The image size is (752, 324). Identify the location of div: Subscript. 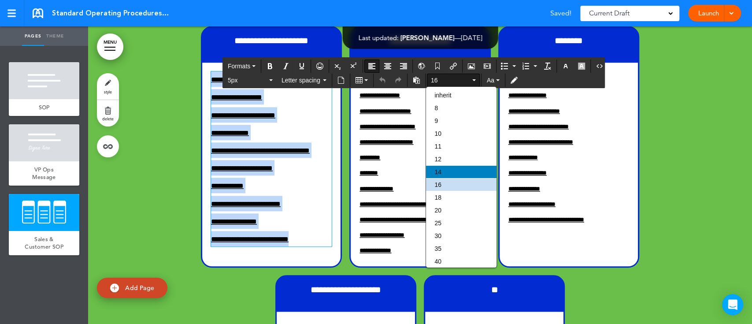
(338, 66).